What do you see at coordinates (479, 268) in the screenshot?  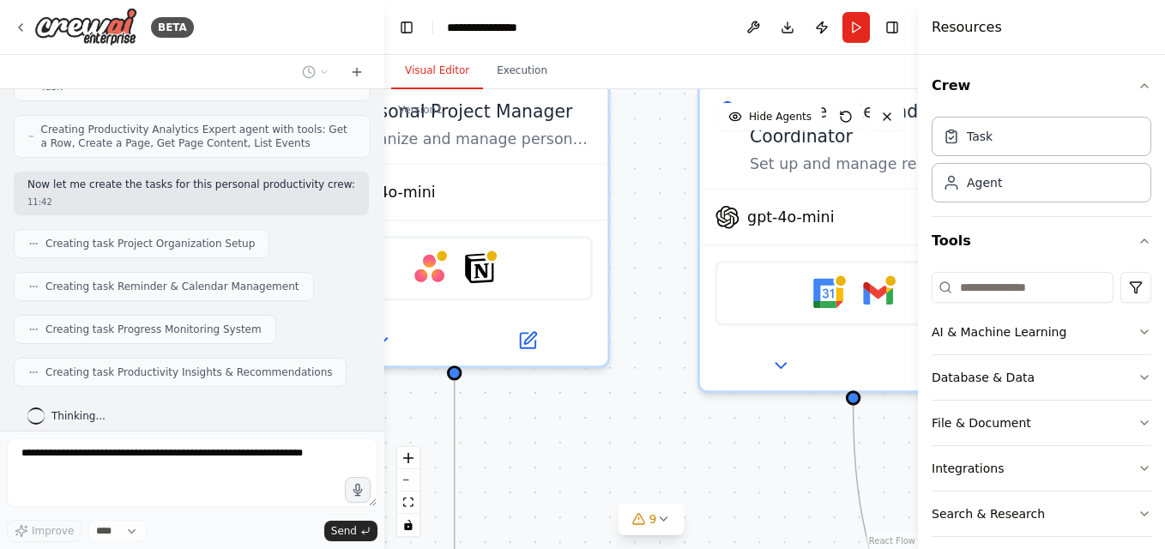 I see `img: Notion` at bounding box center [479, 268].